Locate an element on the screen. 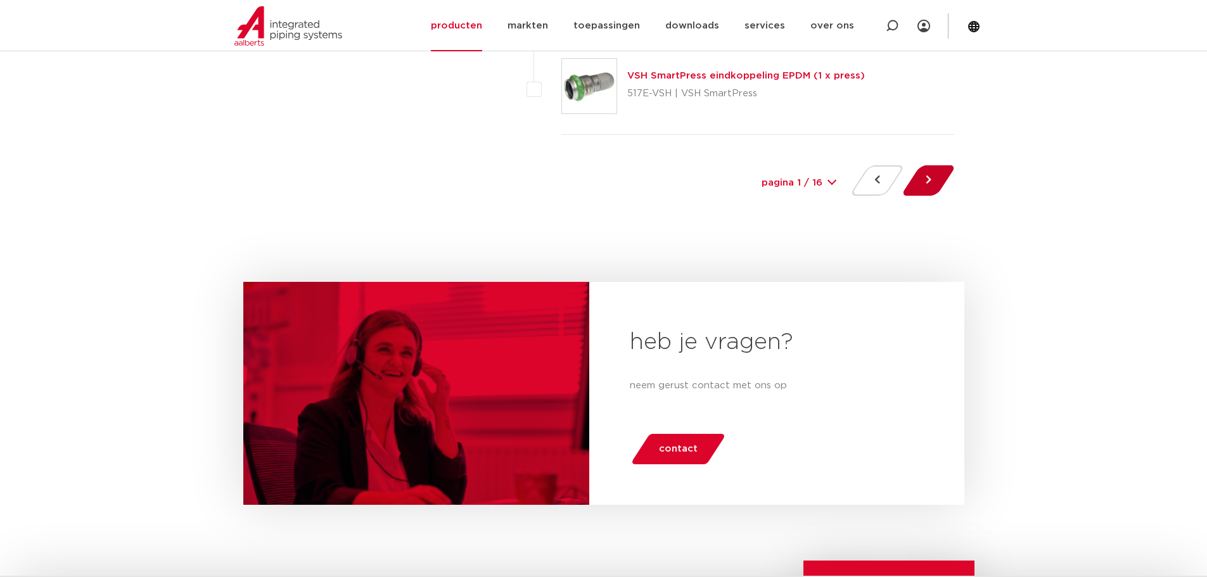 The width and height of the screenshot is (1207, 577). span: contact is located at coordinates (678, 449).